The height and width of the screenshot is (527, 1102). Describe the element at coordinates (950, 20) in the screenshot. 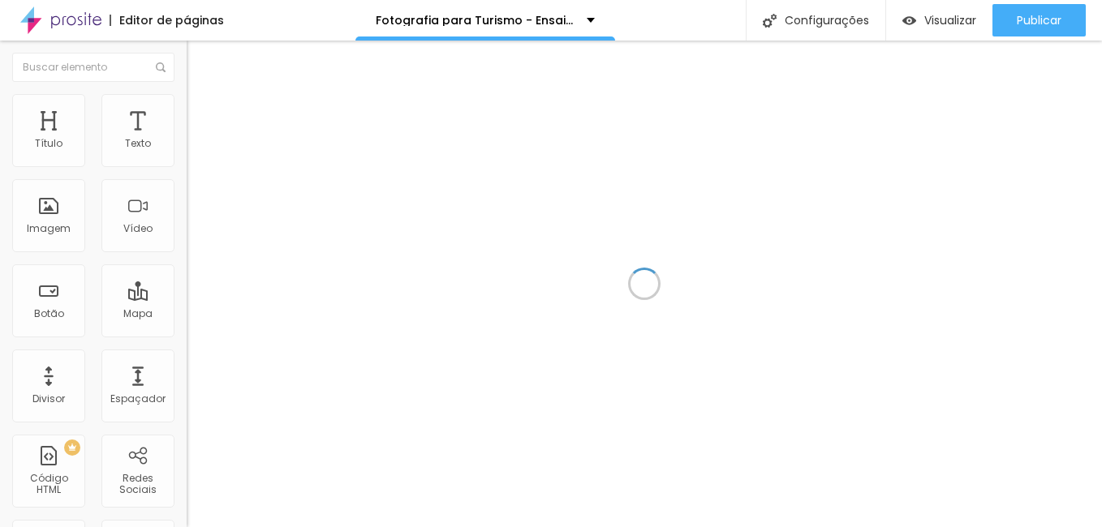

I see `span: Visualizar` at that location.